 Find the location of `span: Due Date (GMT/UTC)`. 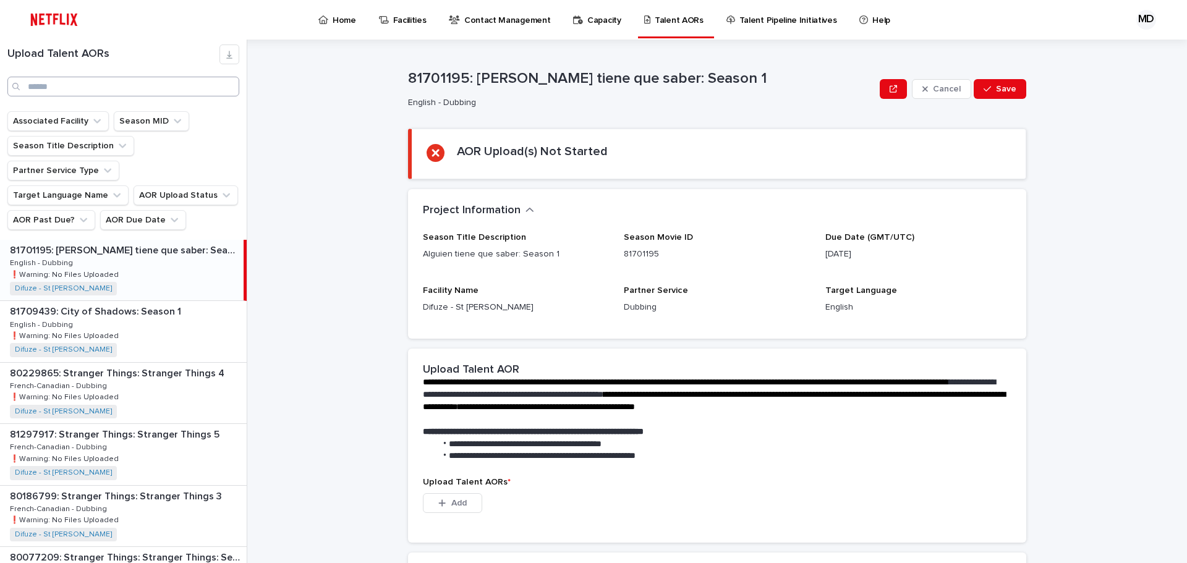

span: Due Date (GMT/UTC) is located at coordinates (870, 237).